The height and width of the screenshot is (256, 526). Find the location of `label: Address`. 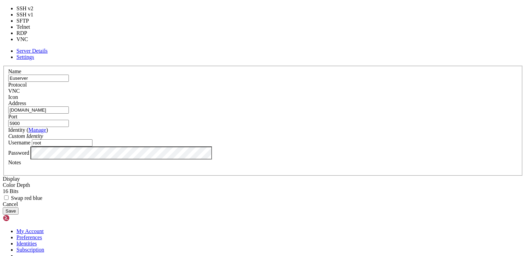

label: Address is located at coordinates (17, 103).